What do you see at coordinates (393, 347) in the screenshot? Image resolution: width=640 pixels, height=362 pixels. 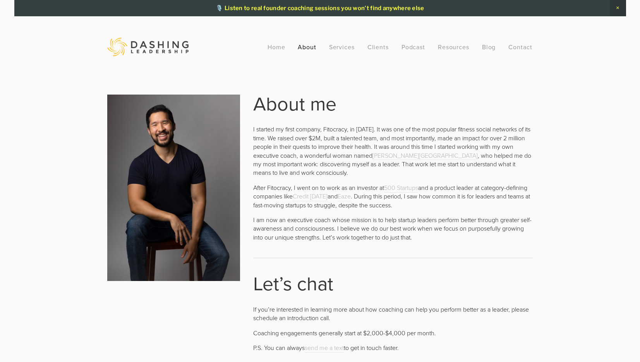 I see `p: P.S. You can always to get in touch faster.` at bounding box center [393, 347].